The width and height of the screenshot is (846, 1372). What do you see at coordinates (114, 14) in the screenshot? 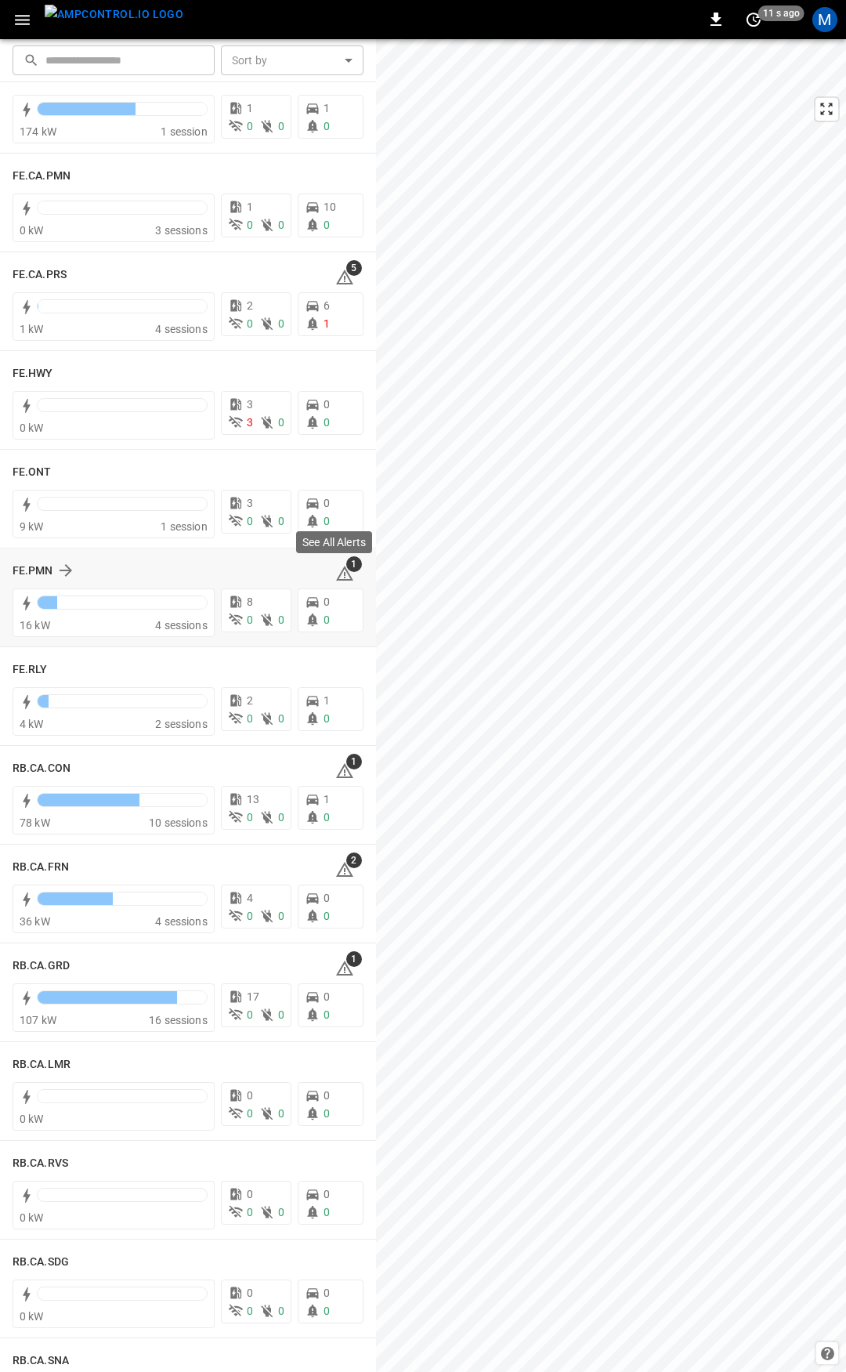
I see `img: ampcontrol.io logo` at bounding box center [114, 14].